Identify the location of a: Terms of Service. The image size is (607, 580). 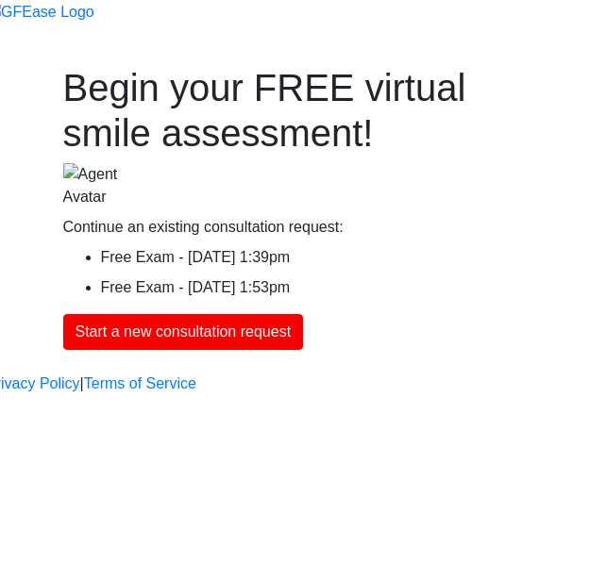
(140, 384).